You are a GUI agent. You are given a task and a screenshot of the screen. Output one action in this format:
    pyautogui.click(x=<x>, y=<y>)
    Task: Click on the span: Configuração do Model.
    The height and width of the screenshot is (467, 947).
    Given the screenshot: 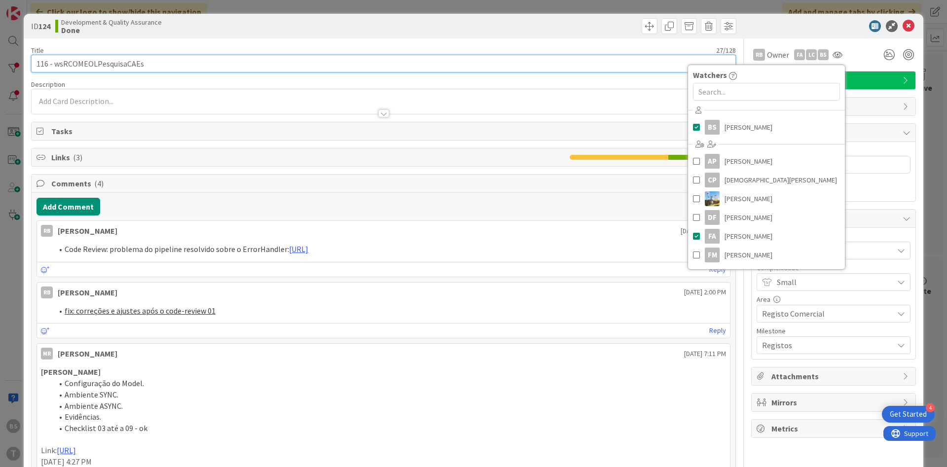 What is the action you would take?
    pyautogui.click(x=104, y=383)
    